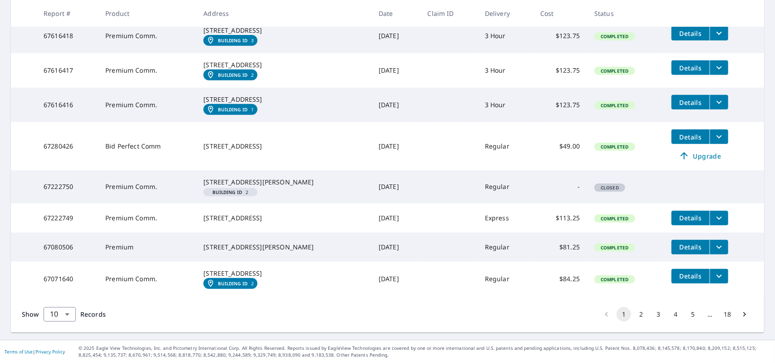 This screenshot has width=775, height=363. I want to click on button: detailsBtn-67071640, so click(690, 276).